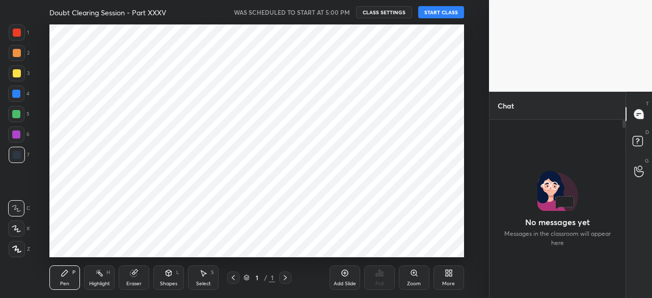 Image resolution: width=652 pixels, height=298 pixels. Describe the element at coordinates (19, 94) in the screenshot. I see `div: 4` at that location.